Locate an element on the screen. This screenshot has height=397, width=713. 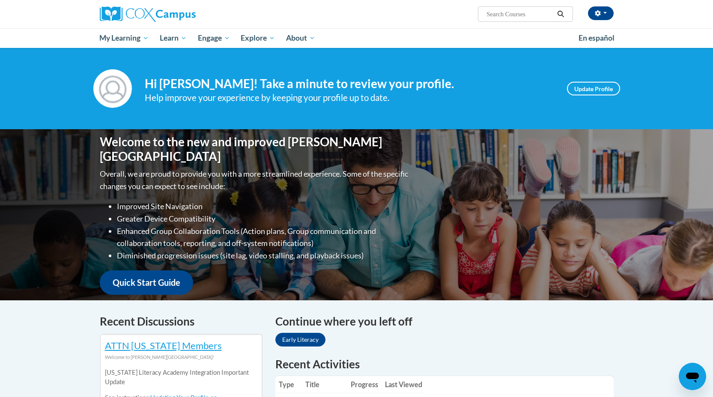
span: Explore is located at coordinates (258, 38).